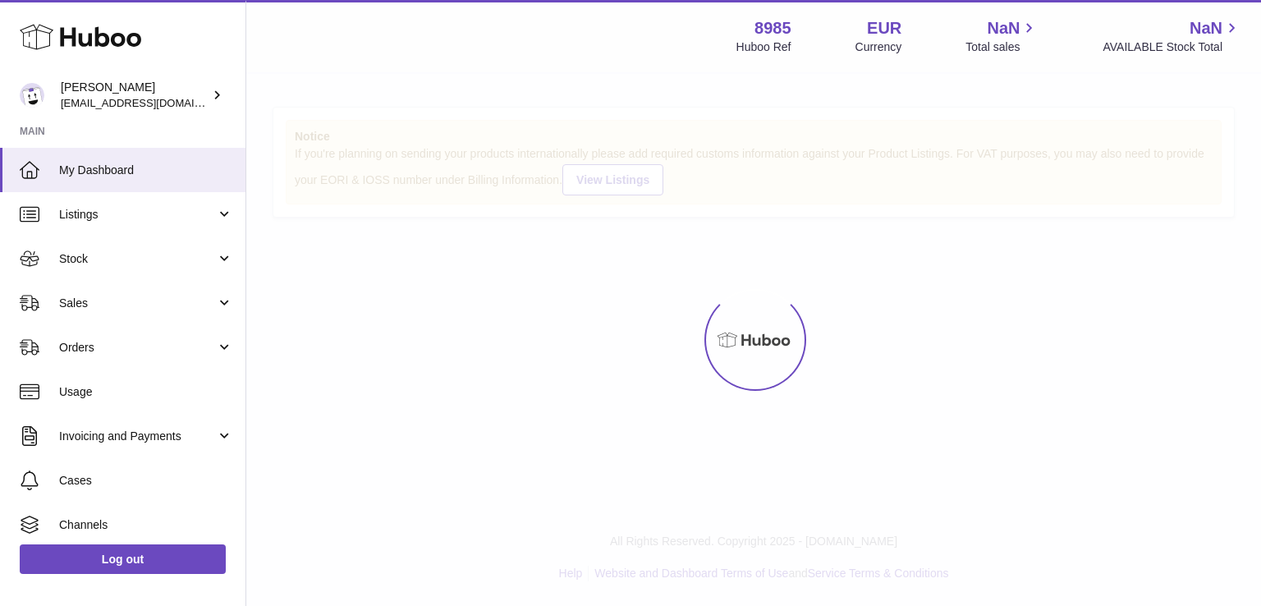 The height and width of the screenshot is (606, 1261). I want to click on a: NaN Total sales, so click(1002, 36).